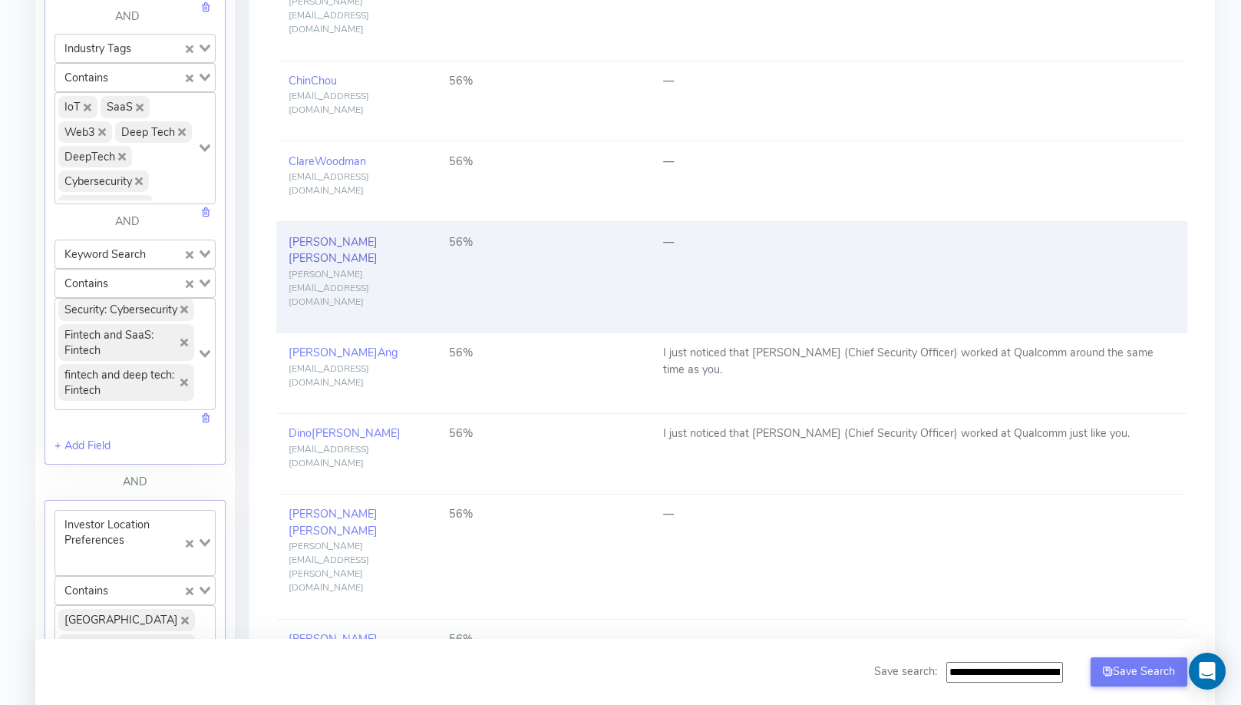  I want to click on span: SaaS, so click(125, 107).